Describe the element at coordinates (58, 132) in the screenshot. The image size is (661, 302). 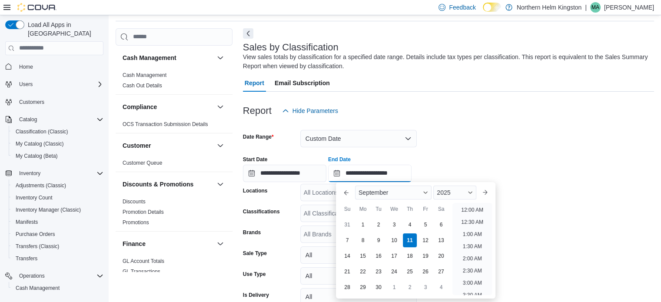
I see `span: Classification (Classic)` at that location.